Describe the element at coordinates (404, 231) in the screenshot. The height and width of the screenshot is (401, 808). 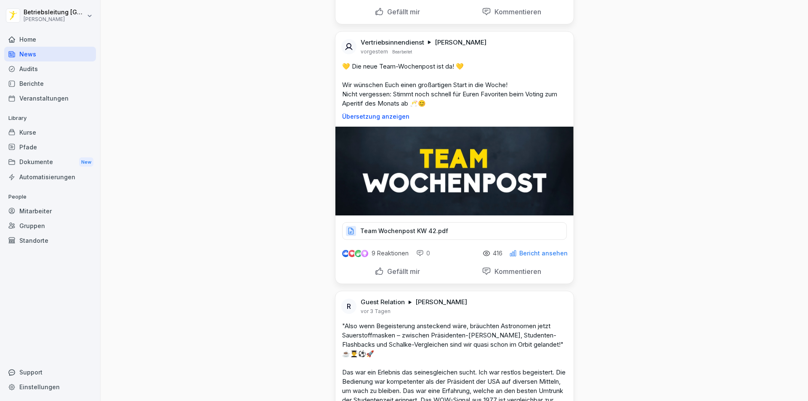
I see `p: Team Wochenpost KW 42.pdf` at that location.